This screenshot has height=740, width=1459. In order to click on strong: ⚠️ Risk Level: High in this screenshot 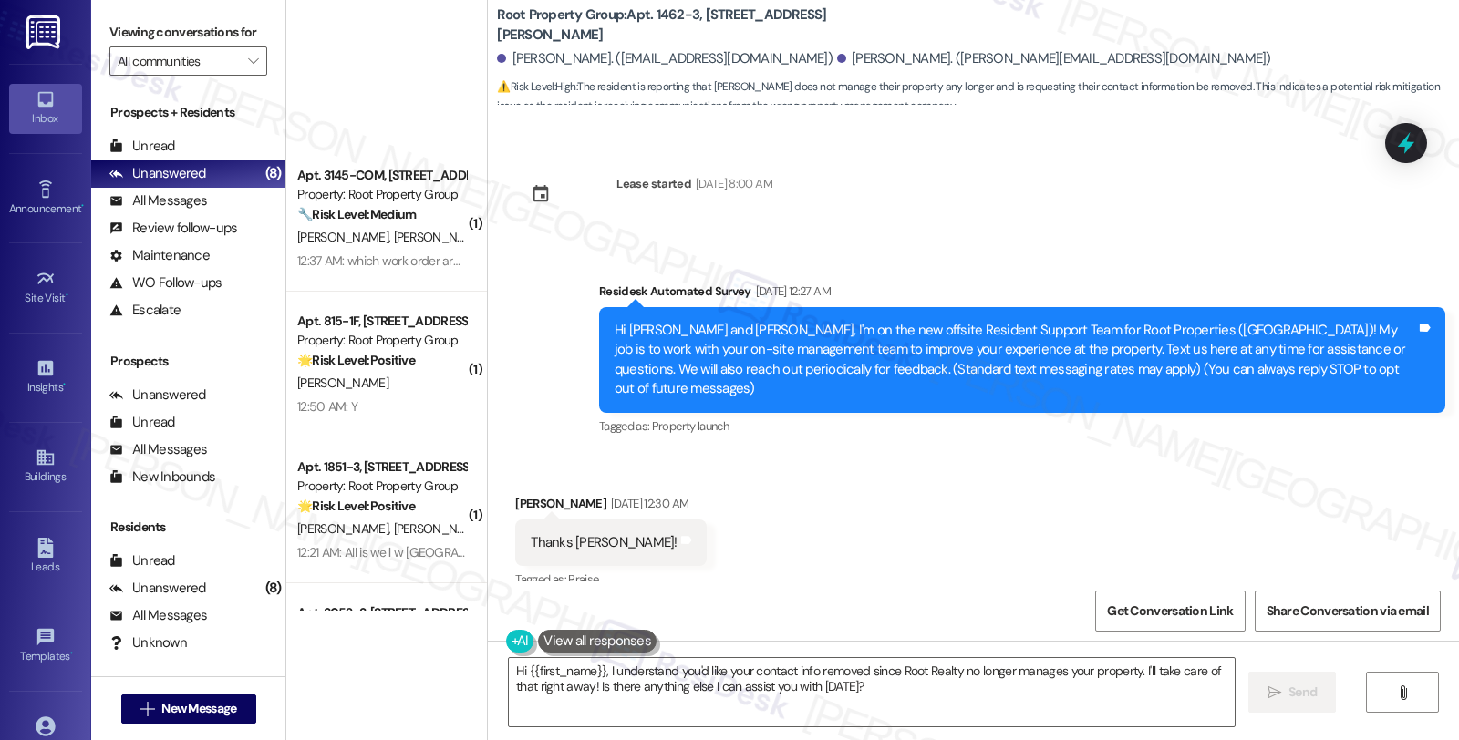, I will do `click(536, 87)`.